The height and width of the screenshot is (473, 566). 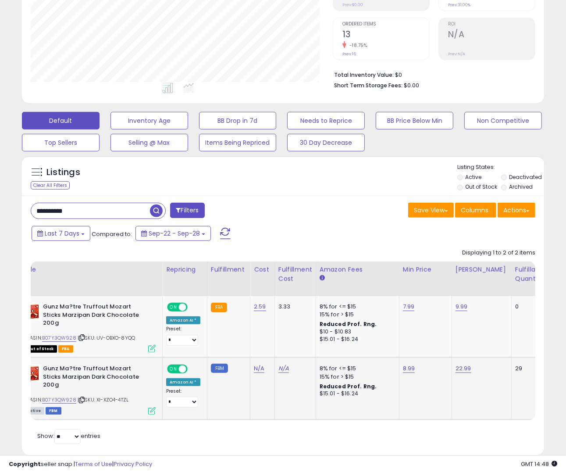 What do you see at coordinates (40, 349) in the screenshot?
I see `span: All listings that are currently out of stock and unavailable for purchase on Amazon` at bounding box center [40, 349].